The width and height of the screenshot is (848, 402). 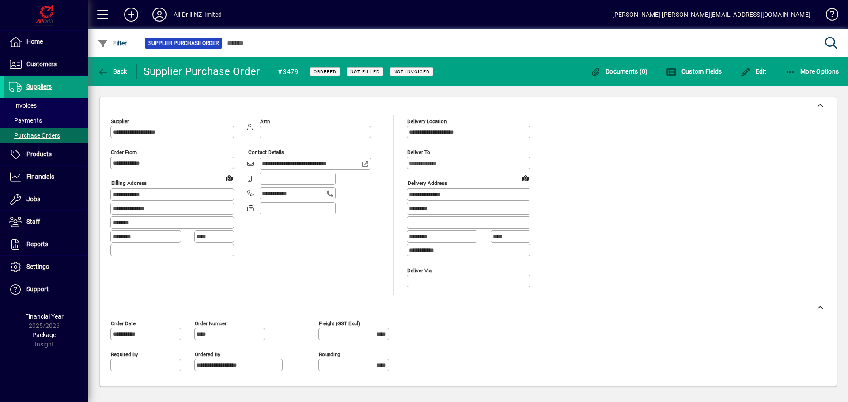 What do you see at coordinates (419, 152) in the screenshot?
I see `mat-label: Deliver To` at bounding box center [419, 152].